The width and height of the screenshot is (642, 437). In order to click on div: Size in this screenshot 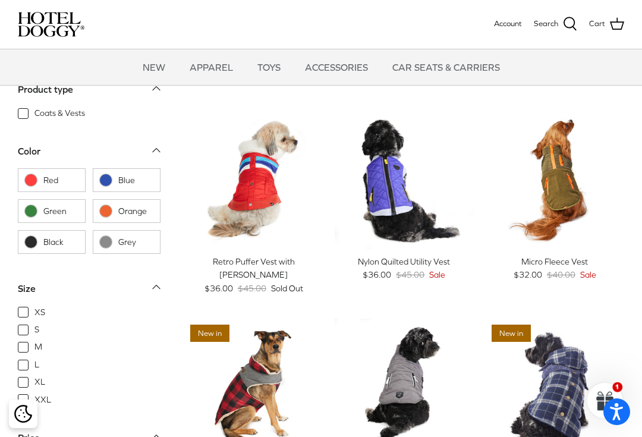, I will do `click(27, 288)`.